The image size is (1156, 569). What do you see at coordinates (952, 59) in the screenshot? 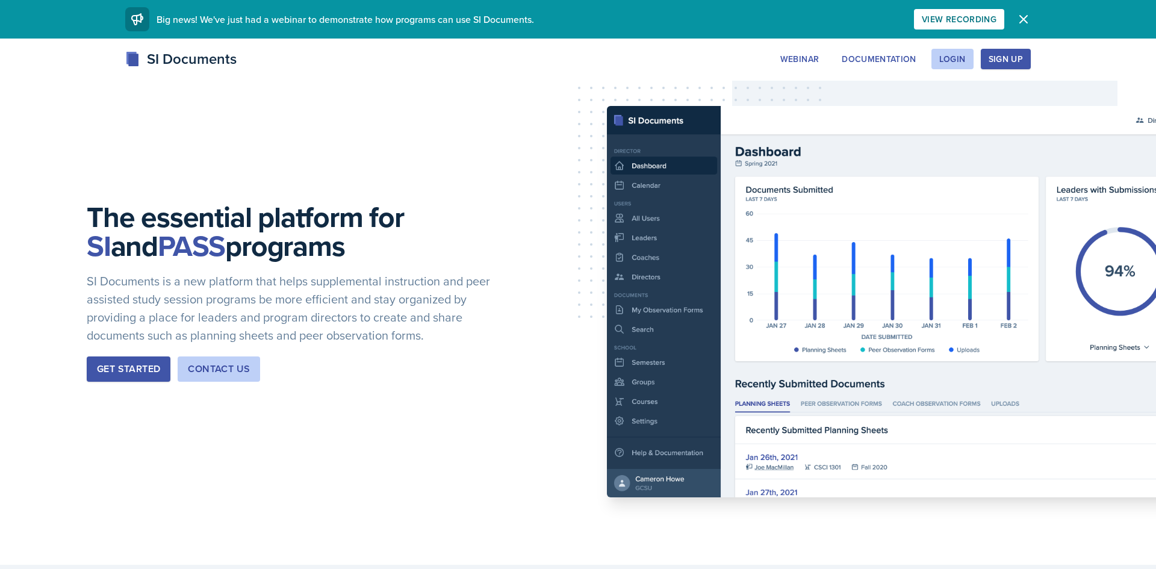
I see `div: Login` at bounding box center [952, 59].